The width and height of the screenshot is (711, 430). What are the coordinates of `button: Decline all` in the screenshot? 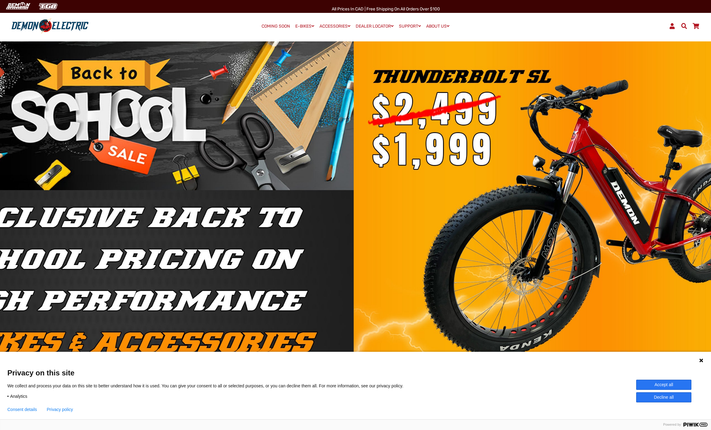 It's located at (664, 397).